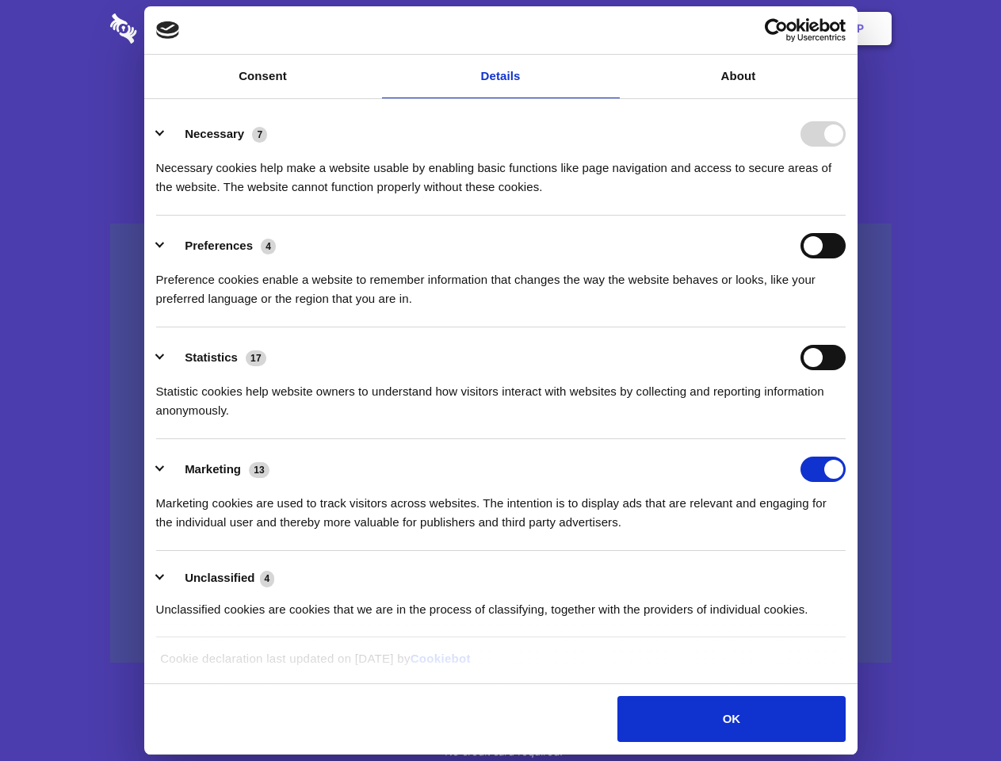  I want to click on div: Unclassified cookies are cookies that we are in the process of classifying, together with the pro..., so click(501, 603).